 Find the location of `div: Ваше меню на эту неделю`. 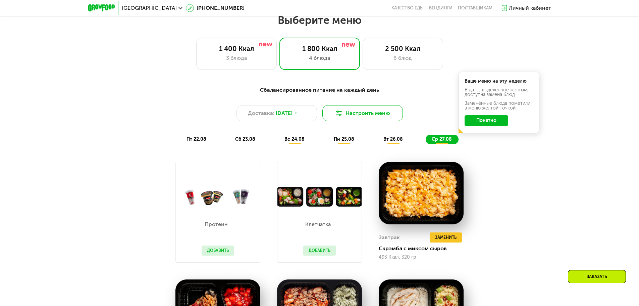

div: Ваше меню на эту неделю is located at coordinates (499, 81).